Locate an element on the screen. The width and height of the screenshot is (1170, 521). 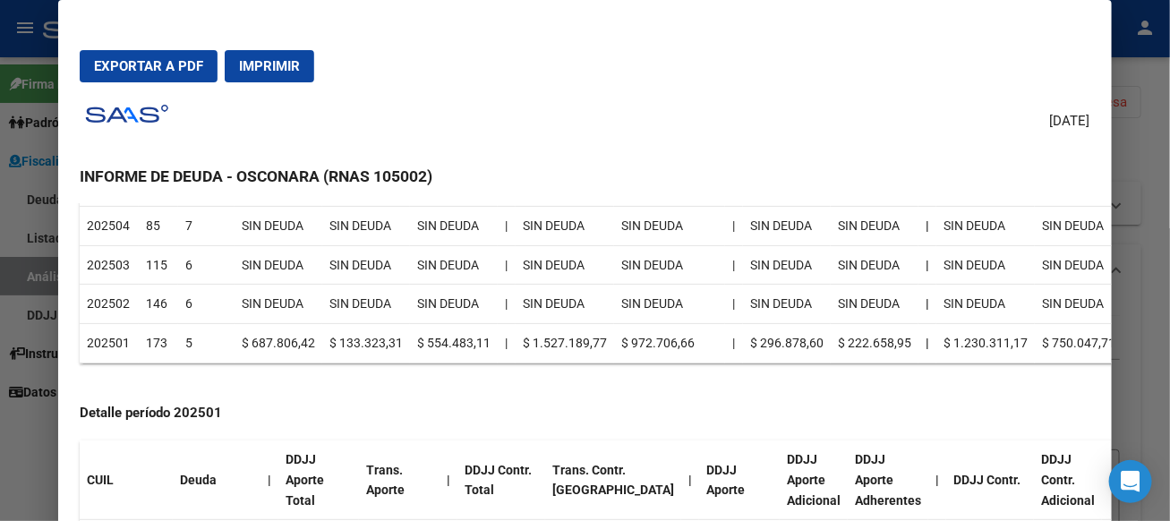
td: $ 1.230.311,17 is located at coordinates (986, 344).